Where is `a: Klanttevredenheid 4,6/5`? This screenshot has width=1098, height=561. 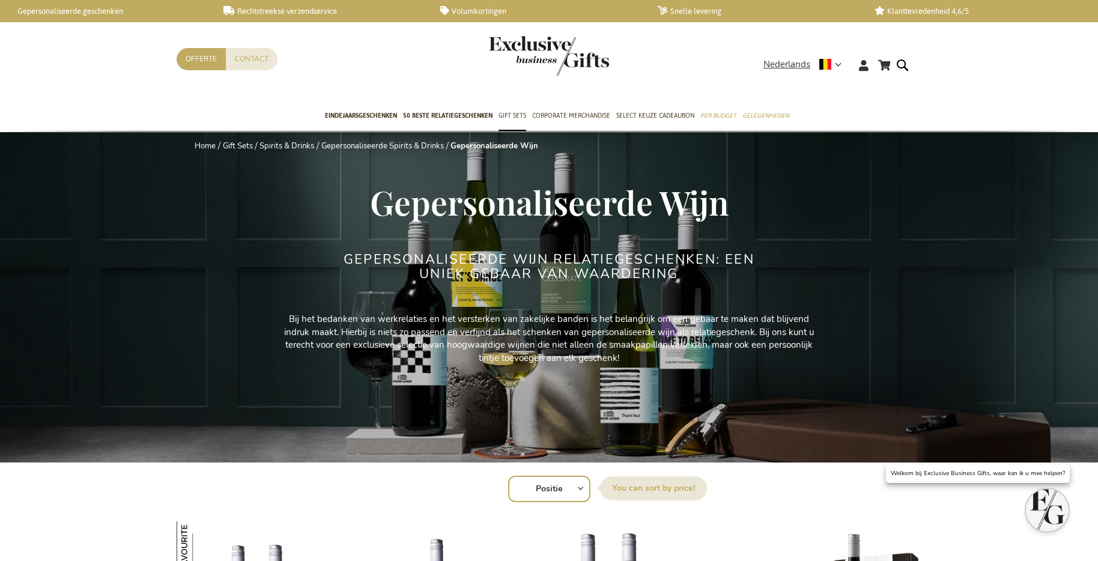 a: Klanttevredenheid 4,6/5 is located at coordinates (974, 11).